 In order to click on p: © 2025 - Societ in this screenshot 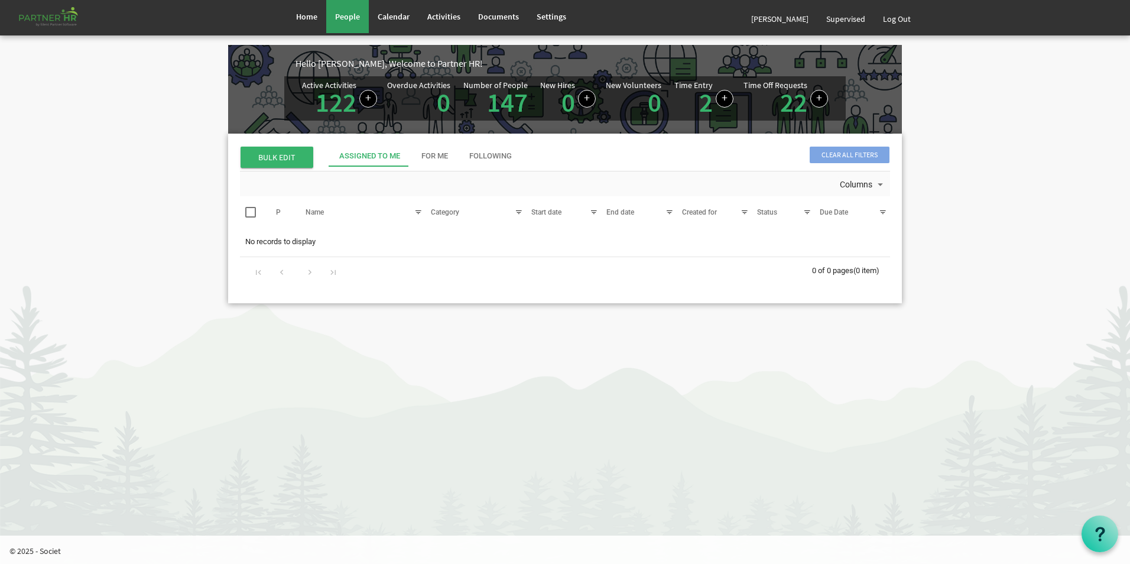, I will do `click(570, 551)`.